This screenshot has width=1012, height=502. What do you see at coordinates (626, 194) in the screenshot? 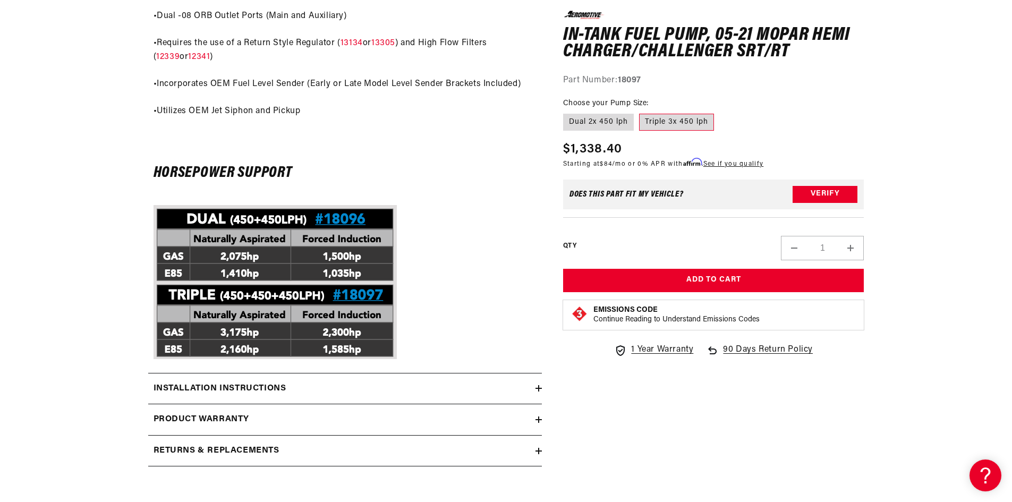
I see `div: Does This part fit My vehicle?` at bounding box center [626, 194].